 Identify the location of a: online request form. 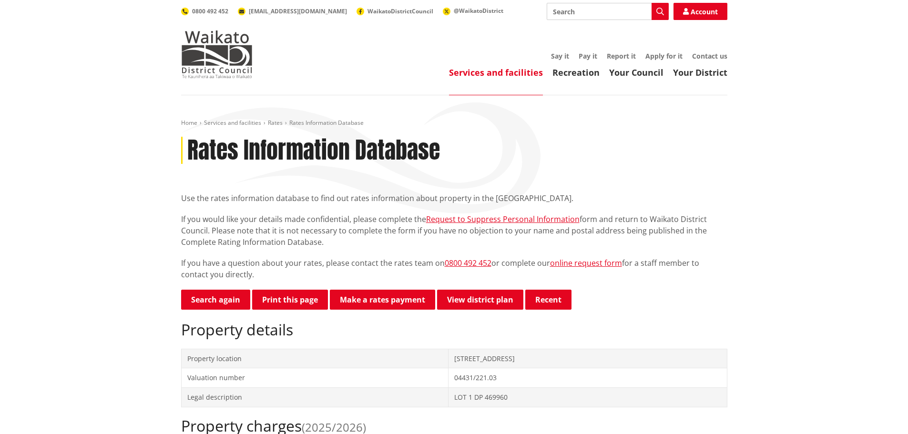
(586, 263).